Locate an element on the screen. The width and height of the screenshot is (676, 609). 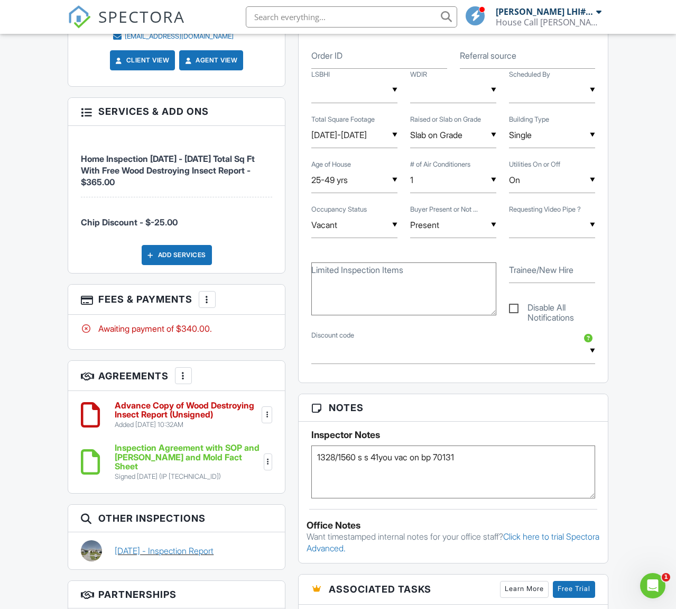
div: House Call NOLA ©2023 House Call is located at coordinates (549, 22).